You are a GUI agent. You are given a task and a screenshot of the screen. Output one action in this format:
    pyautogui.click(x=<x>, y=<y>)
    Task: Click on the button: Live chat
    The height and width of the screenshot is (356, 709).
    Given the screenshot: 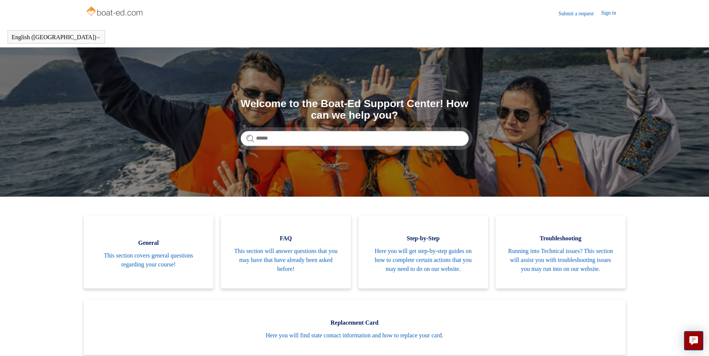 What is the action you would take?
    pyautogui.click(x=693, y=341)
    